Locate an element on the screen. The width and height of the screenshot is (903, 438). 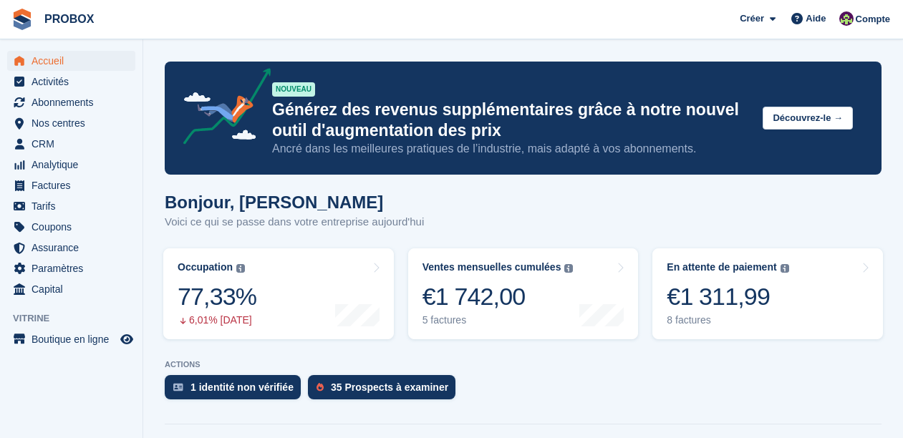
span: Coupons is located at coordinates (74, 227).